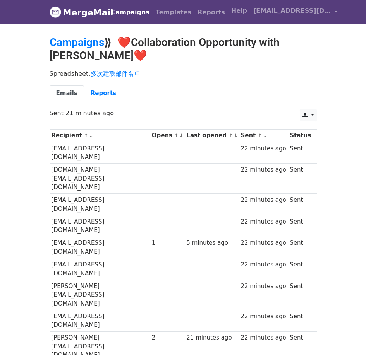 This screenshot has height=355, width=366. Describe the element at coordinates (183, 113) in the screenshot. I see `p: Sent 21 minutes ago` at that location.